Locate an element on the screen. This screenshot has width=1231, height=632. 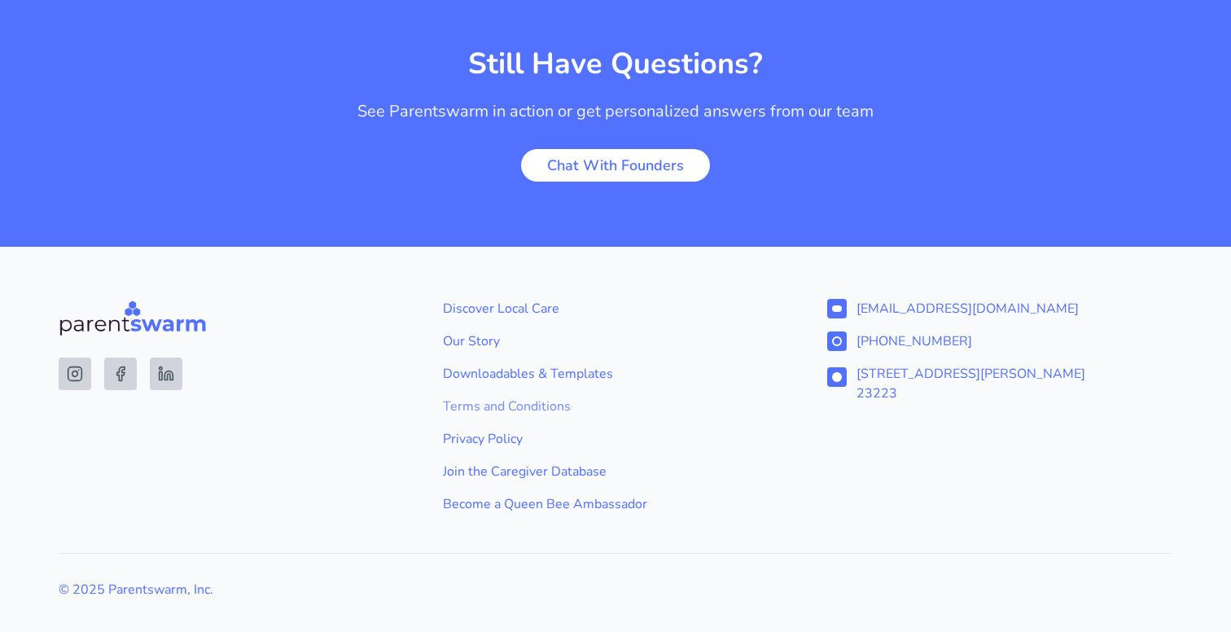
a: Chat With Founders is located at coordinates (616, 165).